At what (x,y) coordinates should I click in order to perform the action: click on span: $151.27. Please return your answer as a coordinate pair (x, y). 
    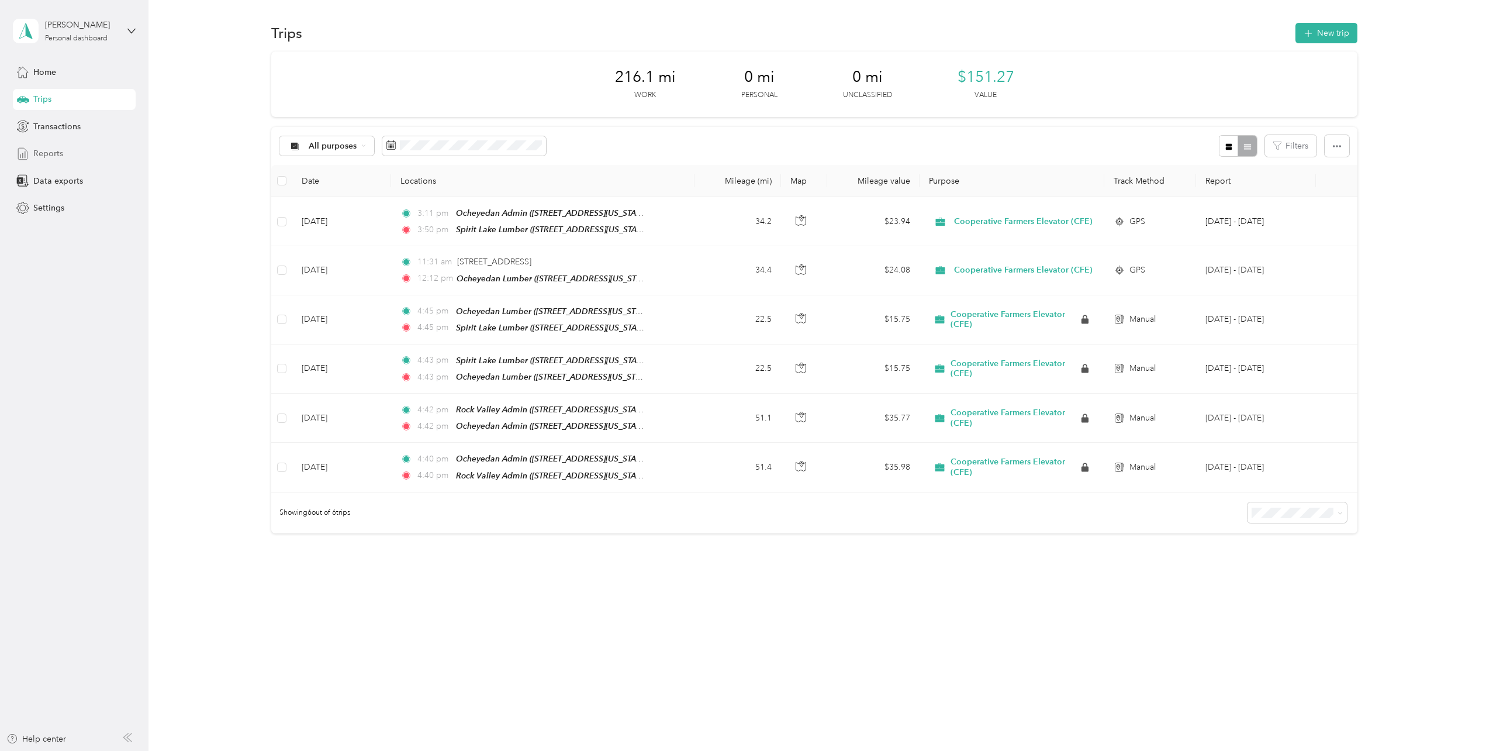
    Looking at the image, I should click on (986, 77).